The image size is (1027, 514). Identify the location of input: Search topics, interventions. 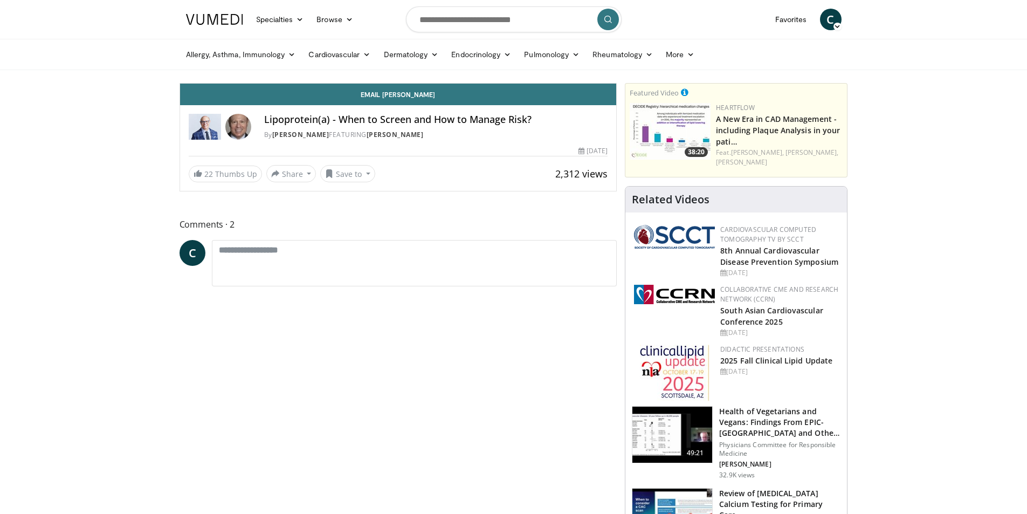
(514, 19).